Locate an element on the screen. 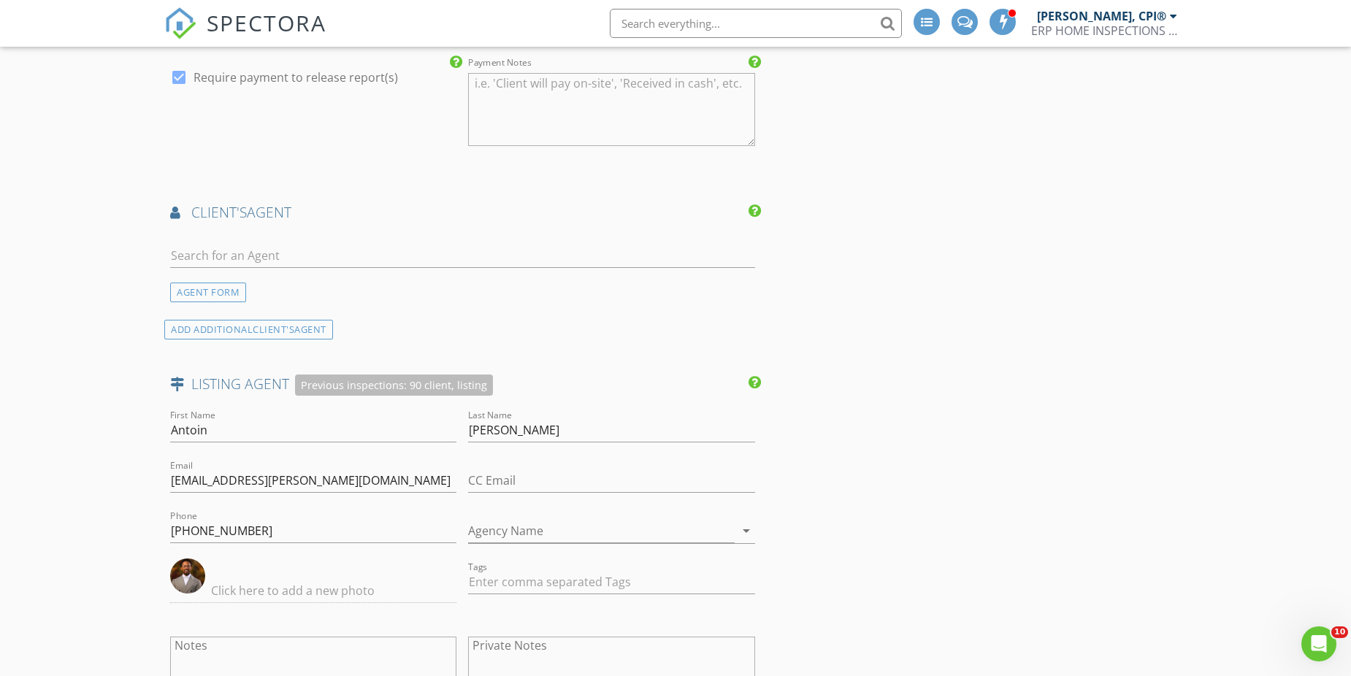 Image resolution: width=1351 pixels, height=676 pixels. label: Require payment to release report(s) is located at coordinates (296, 77).